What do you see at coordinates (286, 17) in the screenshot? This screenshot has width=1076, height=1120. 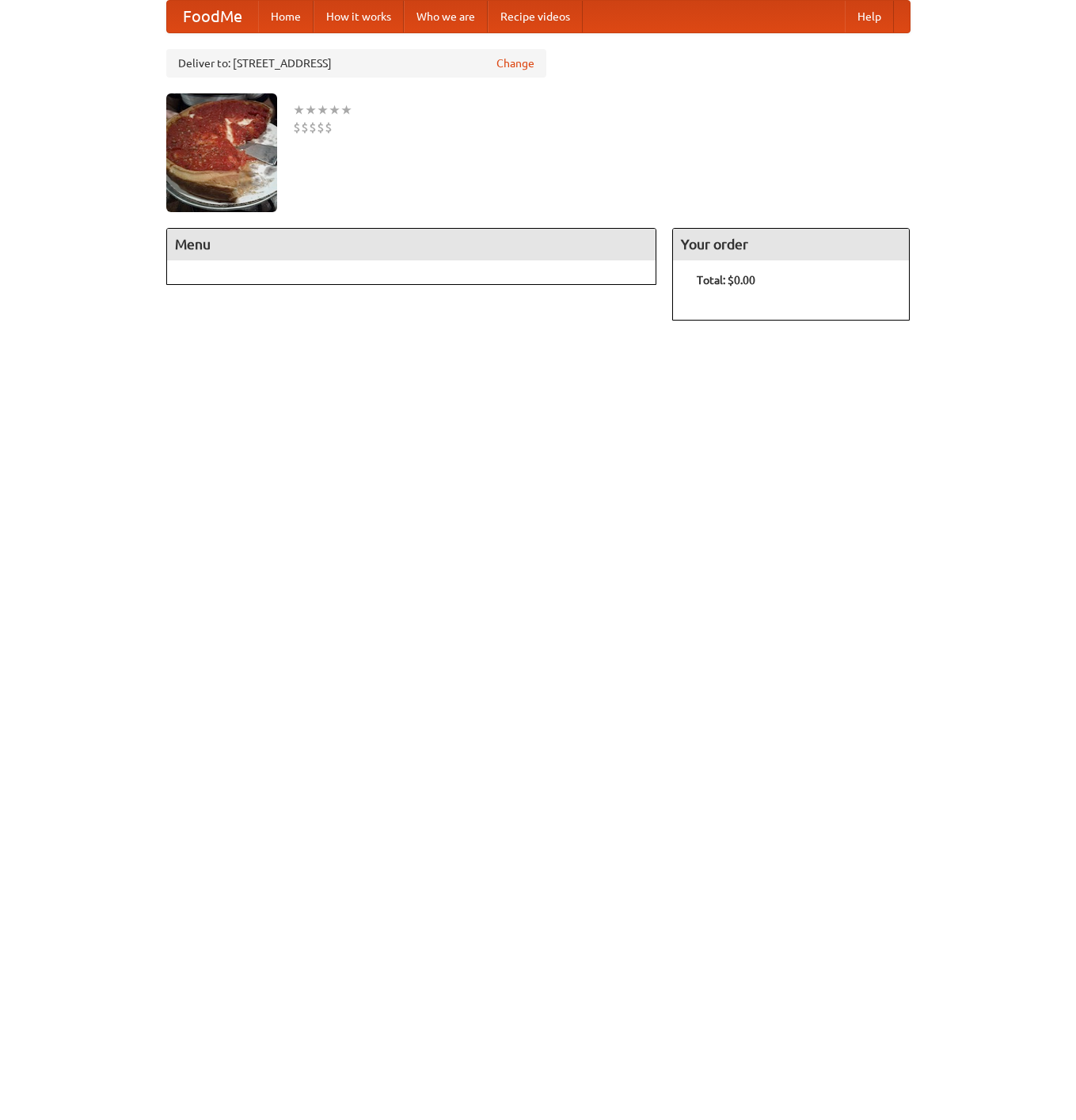 I see `a: Home` at bounding box center [286, 17].